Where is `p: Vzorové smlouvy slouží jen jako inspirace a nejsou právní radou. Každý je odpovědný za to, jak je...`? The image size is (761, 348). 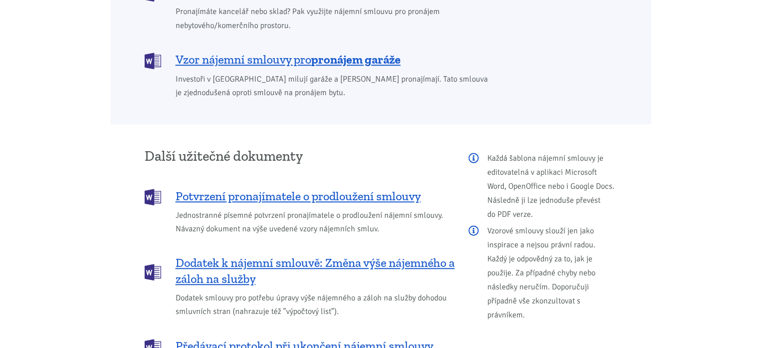 p: Vzorové smlouvy slouží jen jako inspirace a nejsou právní radou. Každý je odpovědný za to, jak je... is located at coordinates (542, 273).